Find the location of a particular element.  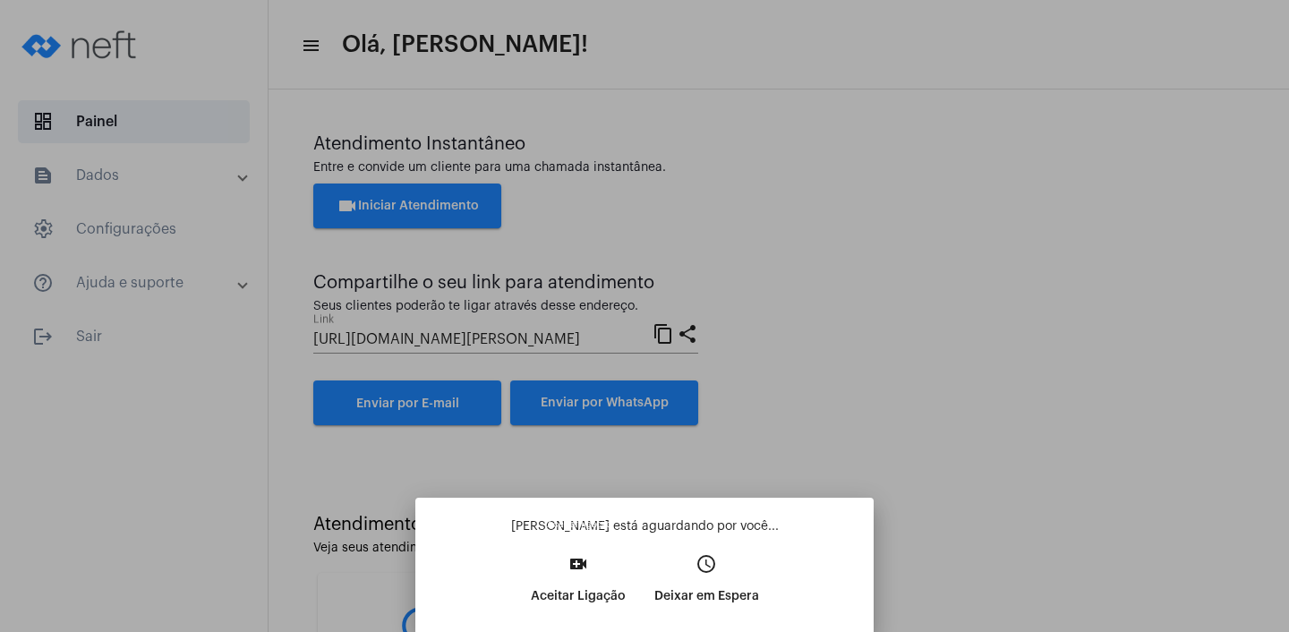

p: Deixar em Espera is located at coordinates (706, 596).